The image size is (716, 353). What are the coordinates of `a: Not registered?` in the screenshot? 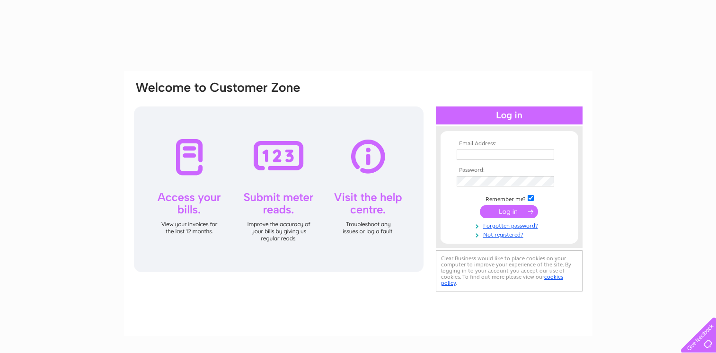 It's located at (510, 234).